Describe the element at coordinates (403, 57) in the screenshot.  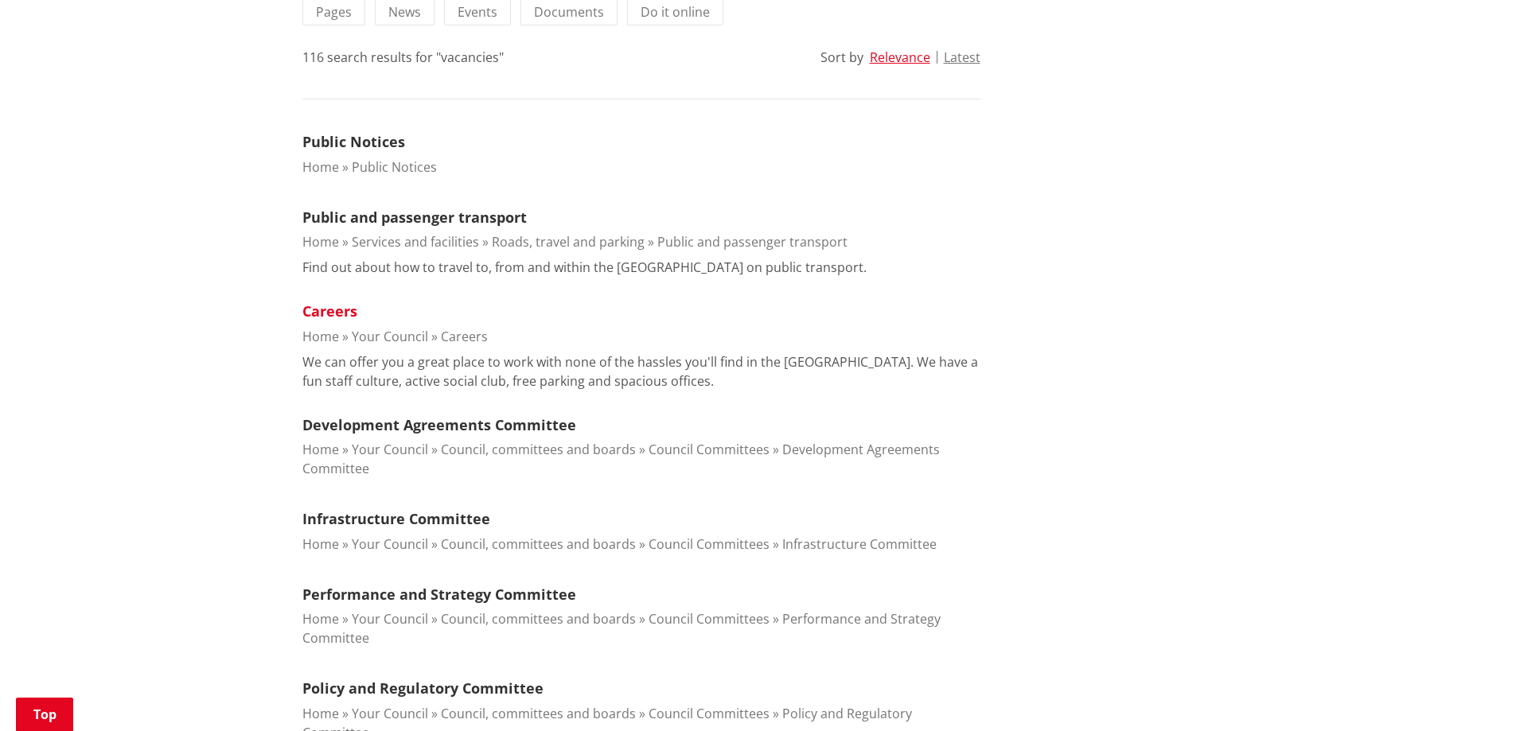
I see `div: 116 search results for "vacancies"` at that location.